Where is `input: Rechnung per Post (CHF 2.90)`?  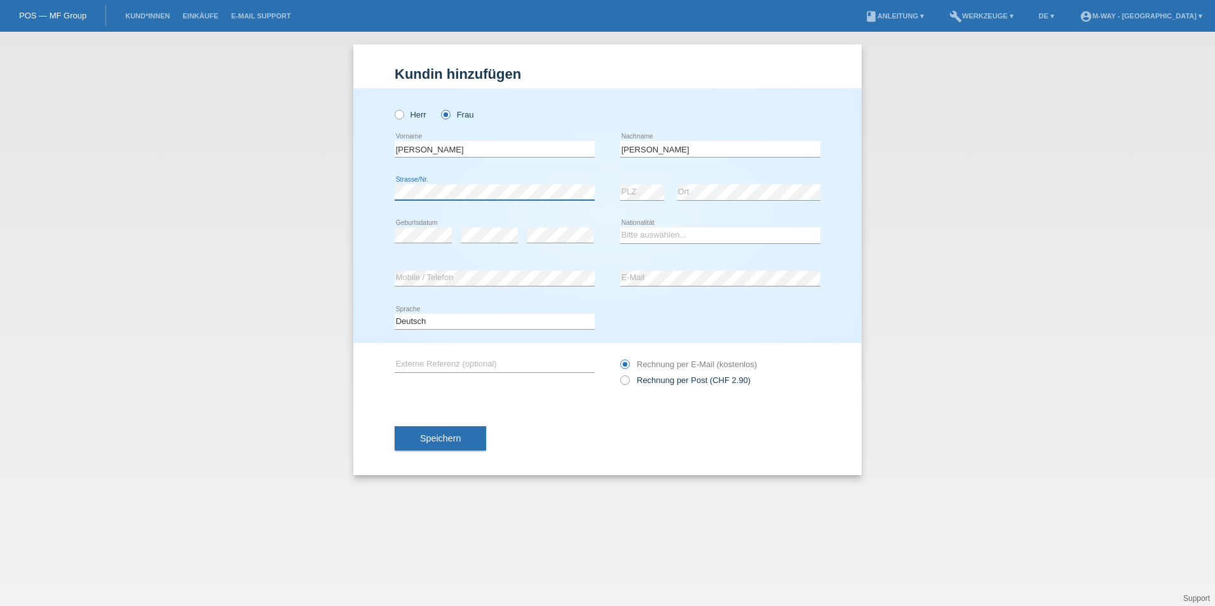
input: Rechnung per Post (CHF 2.90) is located at coordinates (624, 383).